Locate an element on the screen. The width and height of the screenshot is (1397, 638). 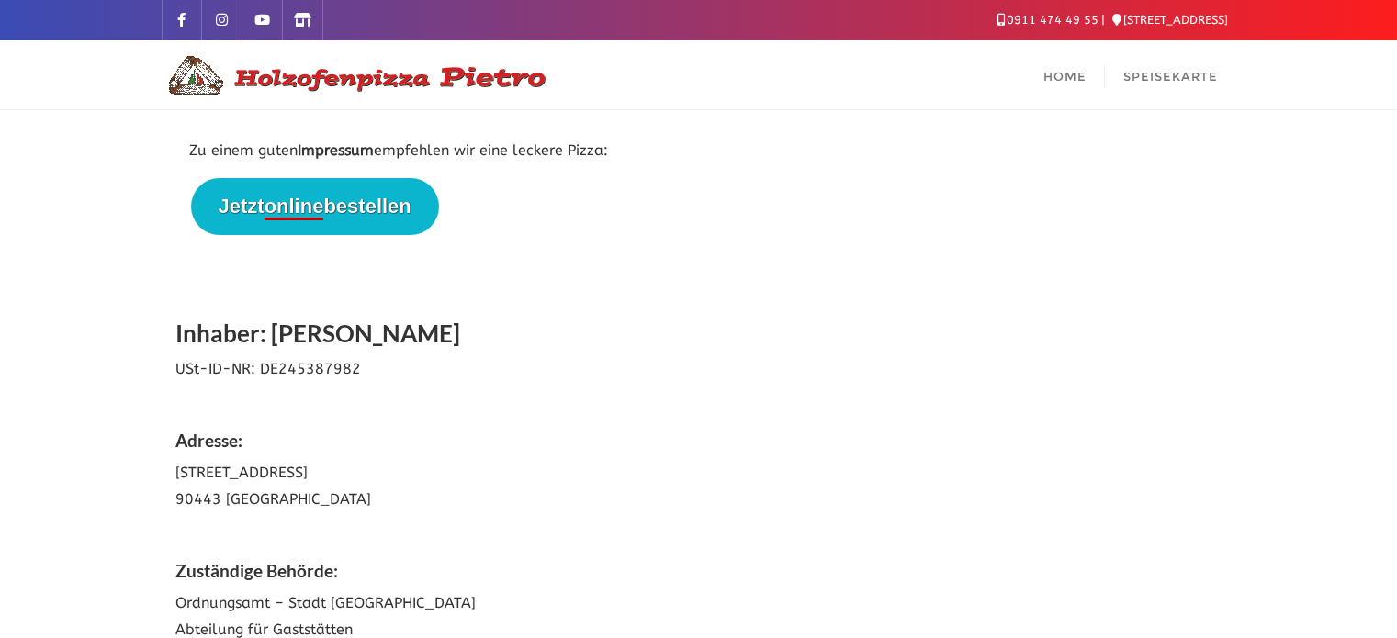
p: USt-ID-NR: DE245387982 is located at coordinates (699, 369).